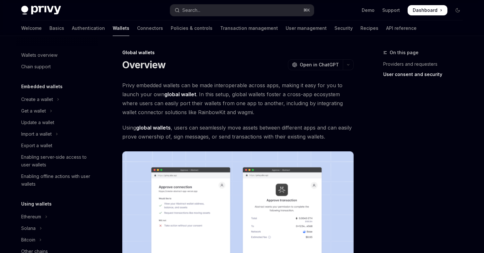  Describe the element at coordinates (57, 146) in the screenshot. I see `a: Export a wallet` at that location.